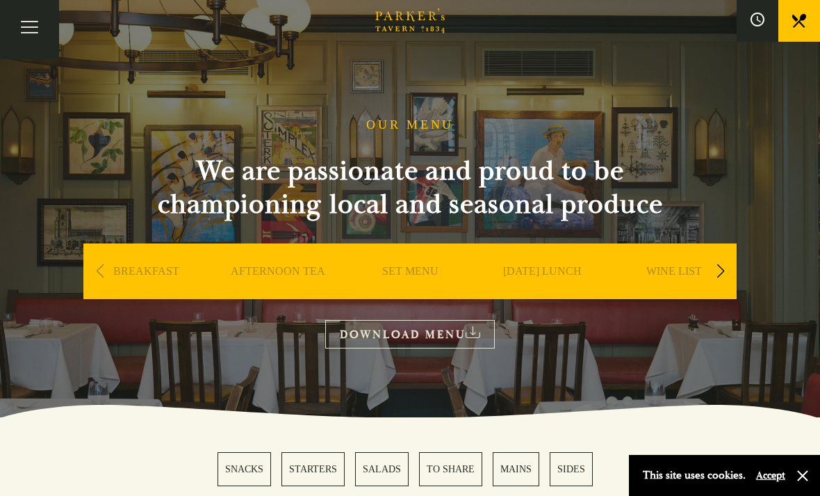  Describe the element at coordinates (410, 334) in the screenshot. I see `a: DOWNLOAD MENU` at that location.